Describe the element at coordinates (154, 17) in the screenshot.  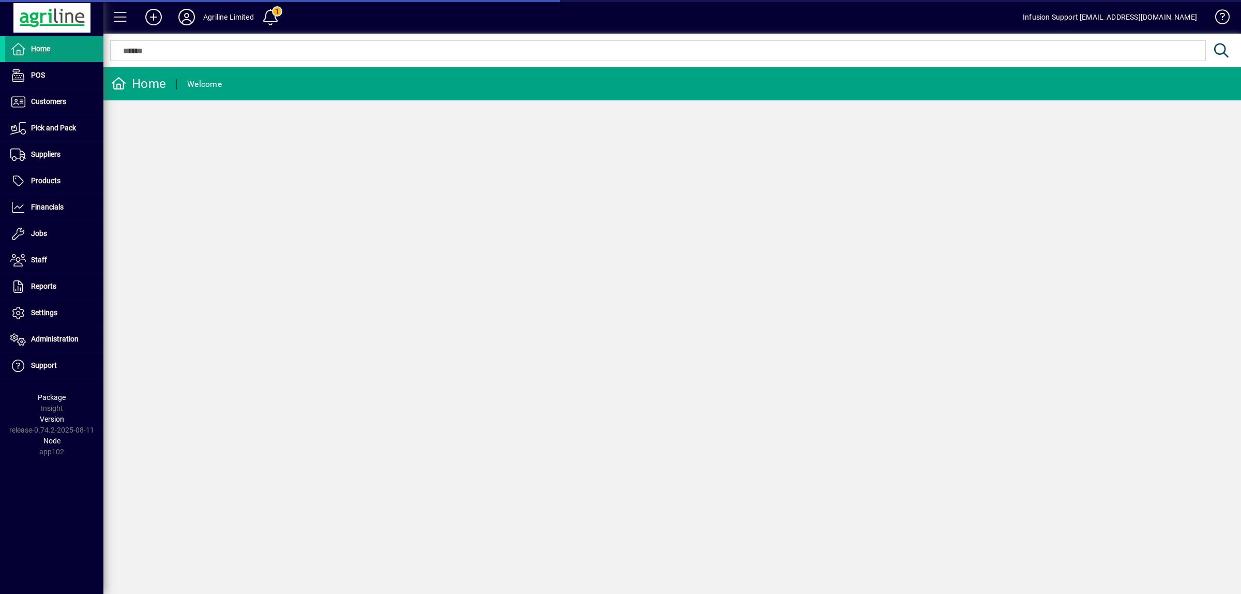
I see `button: Add` at that location.